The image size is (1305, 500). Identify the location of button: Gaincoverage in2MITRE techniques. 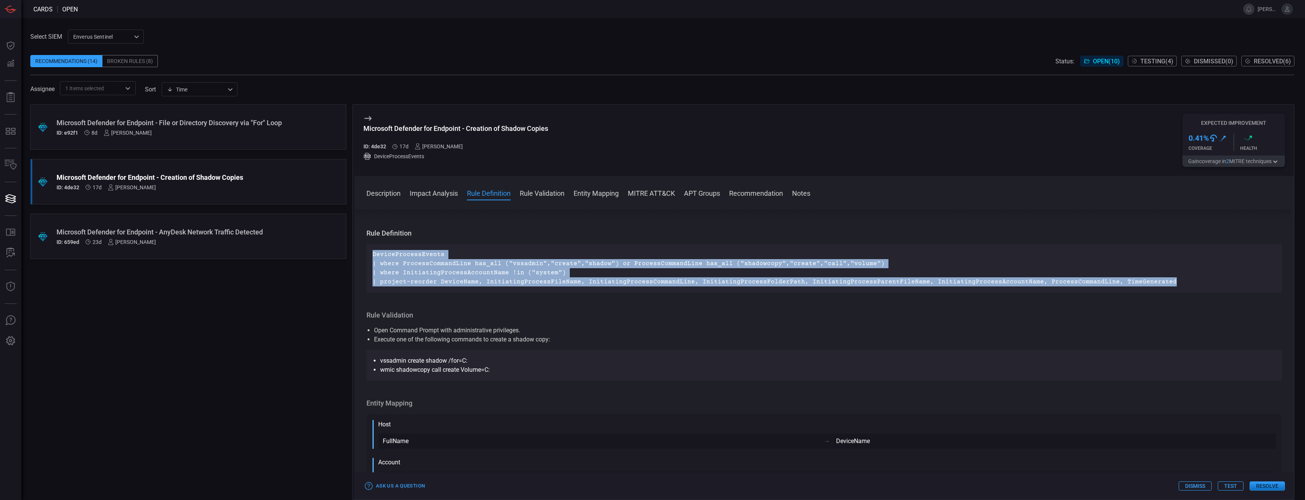
(1234, 161).